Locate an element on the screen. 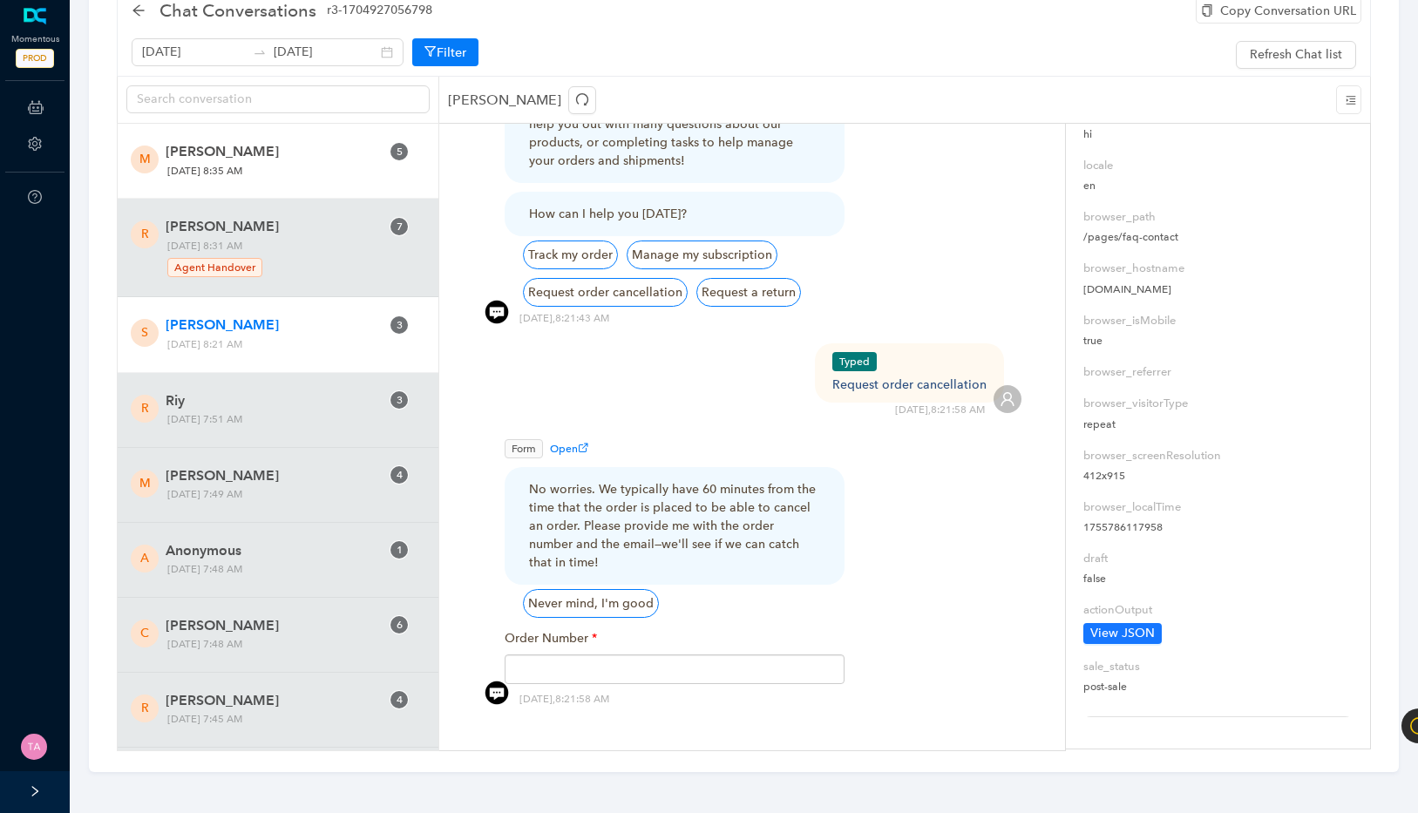  img: 44db39993f20fb5923c1e76f9240318d is located at coordinates (34, 747).